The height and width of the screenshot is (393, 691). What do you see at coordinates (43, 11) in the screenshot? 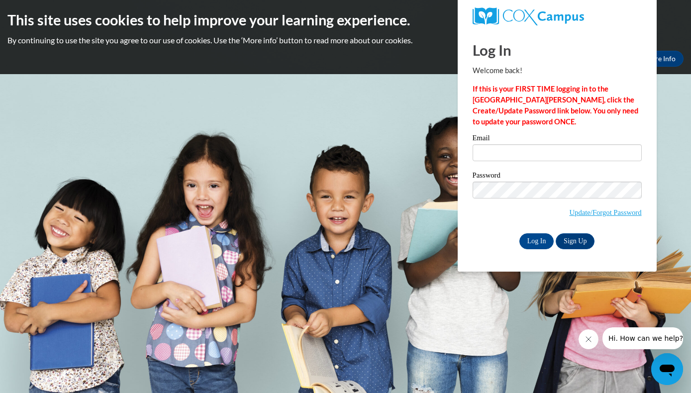
I see `span: Hi. How can we help?` at bounding box center [43, 11].